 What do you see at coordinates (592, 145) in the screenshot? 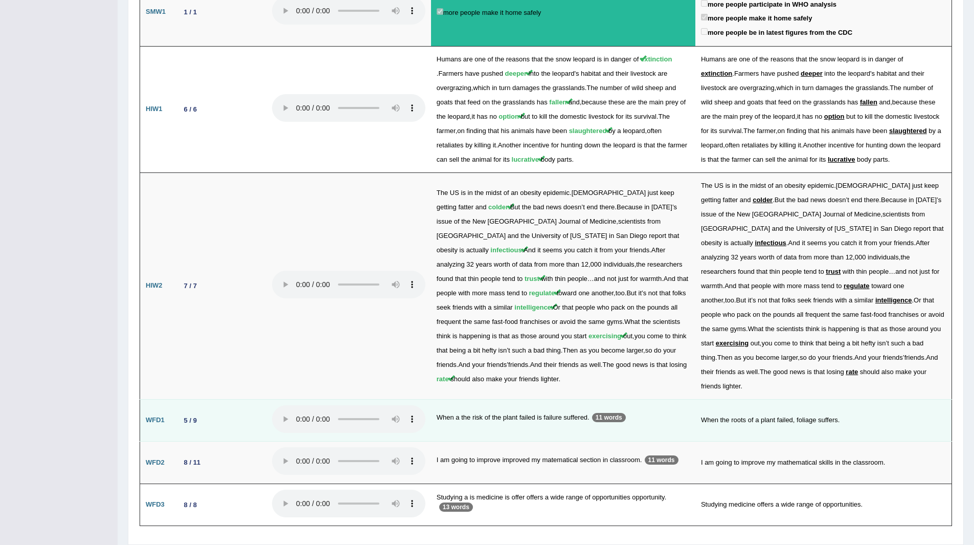
I see `span: down` at bounding box center [592, 145].